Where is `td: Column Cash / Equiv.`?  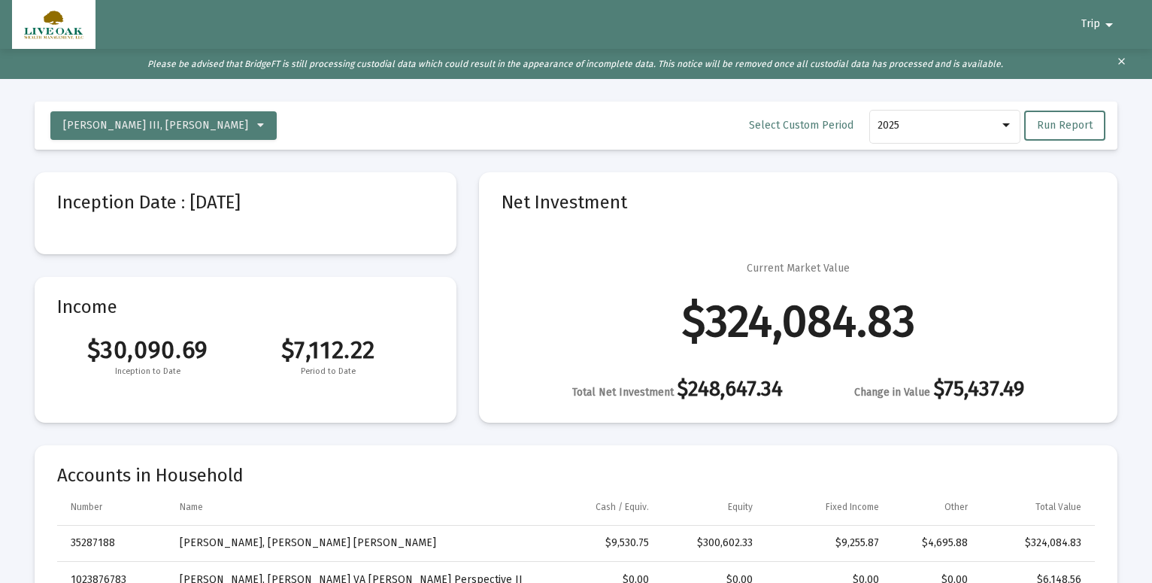 td: Column Cash / Equiv. is located at coordinates (597, 507).